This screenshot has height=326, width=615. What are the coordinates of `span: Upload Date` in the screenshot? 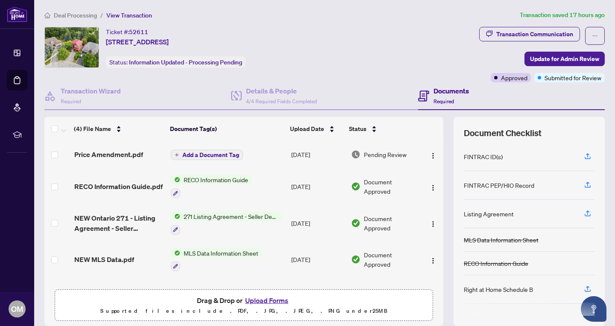 It's located at (307, 129).